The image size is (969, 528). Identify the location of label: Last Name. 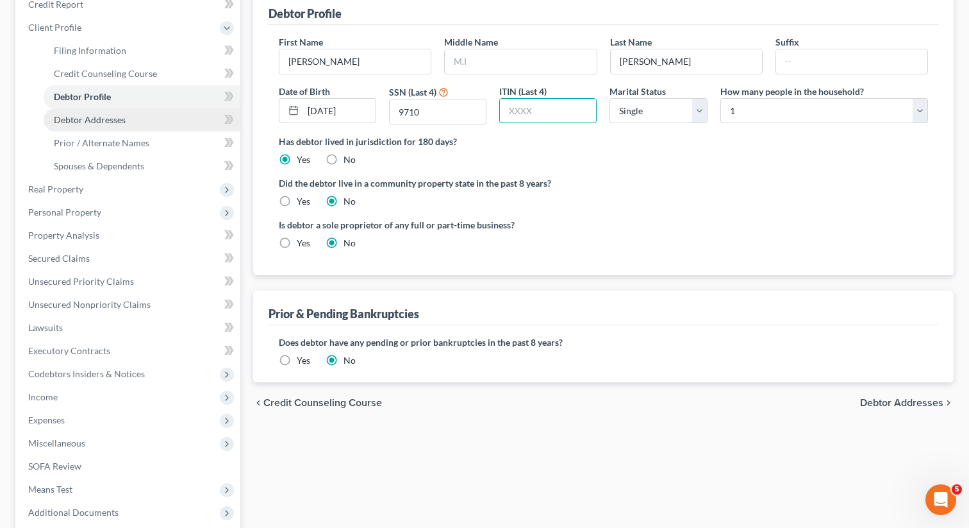
(631, 42).